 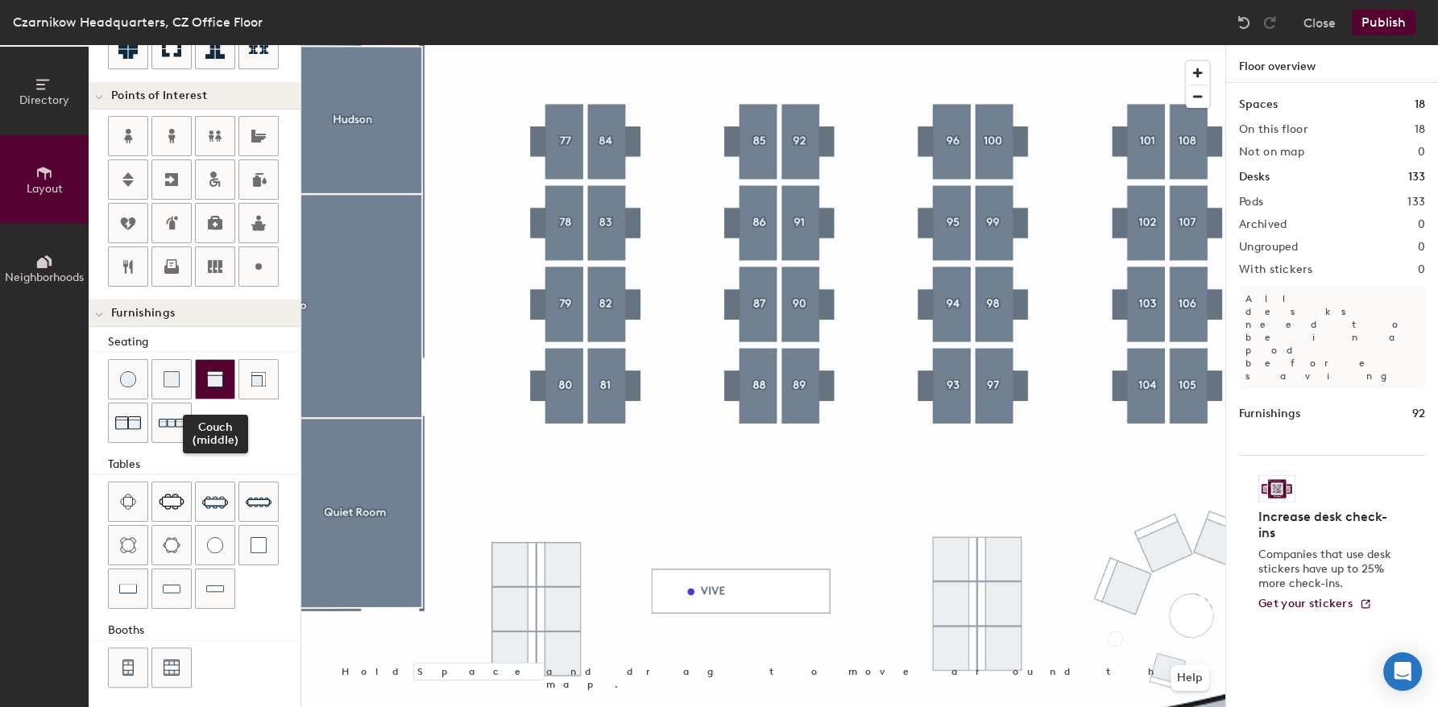 I want to click on h2: On this floor, so click(x=1273, y=130).